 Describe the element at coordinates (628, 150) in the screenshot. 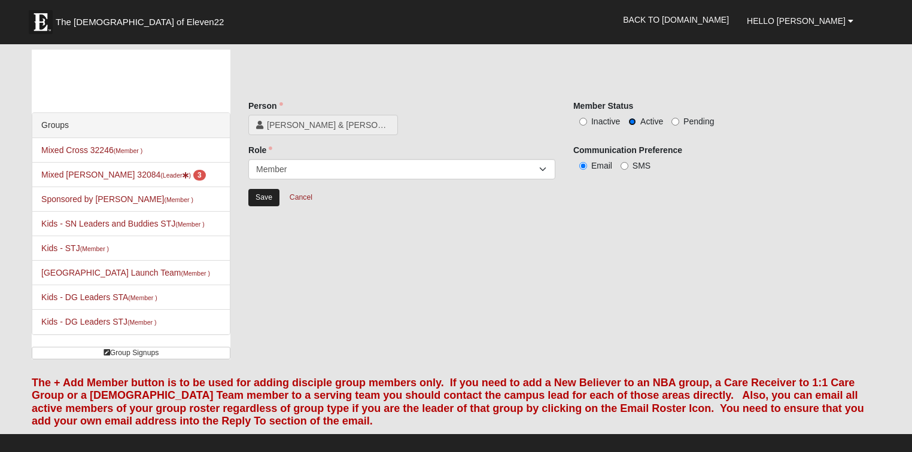

I see `label: Communication Preference` at that location.